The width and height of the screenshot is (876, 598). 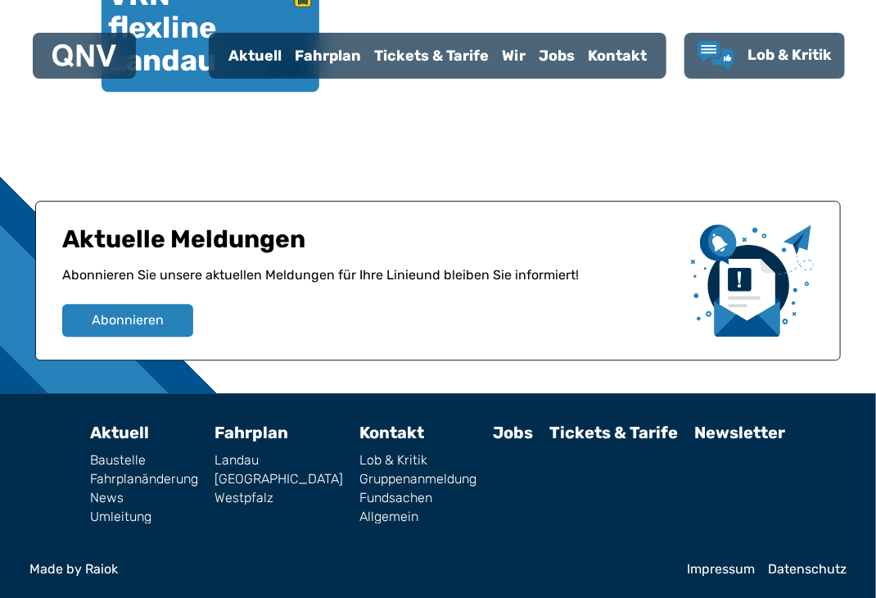 I want to click on span: Lob & Kritik, so click(x=790, y=55).